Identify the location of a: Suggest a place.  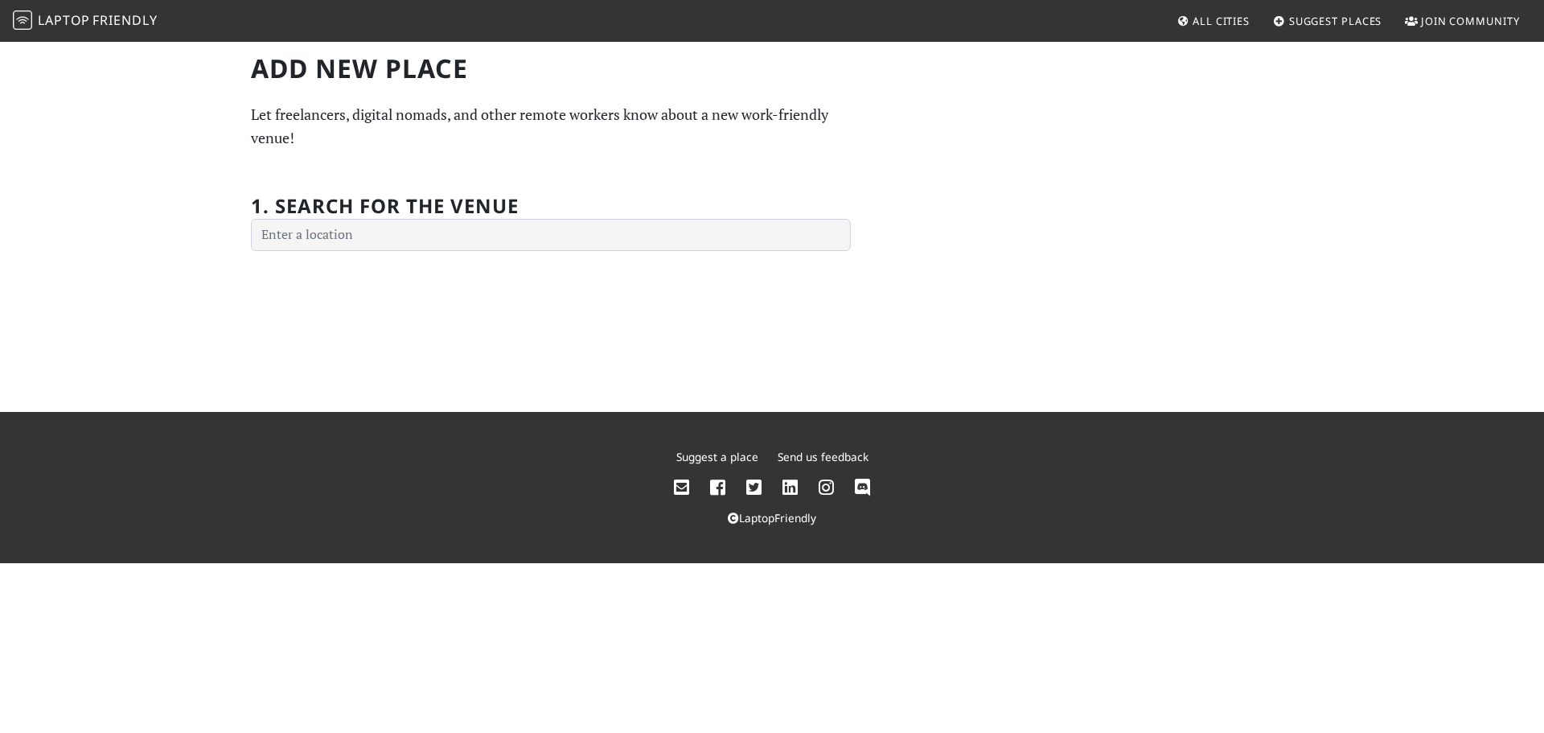
(717, 456).